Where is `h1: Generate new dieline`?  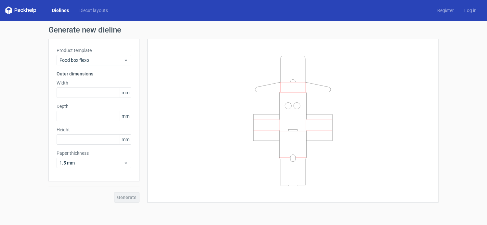
h1: Generate new dieline is located at coordinates (244, 30).